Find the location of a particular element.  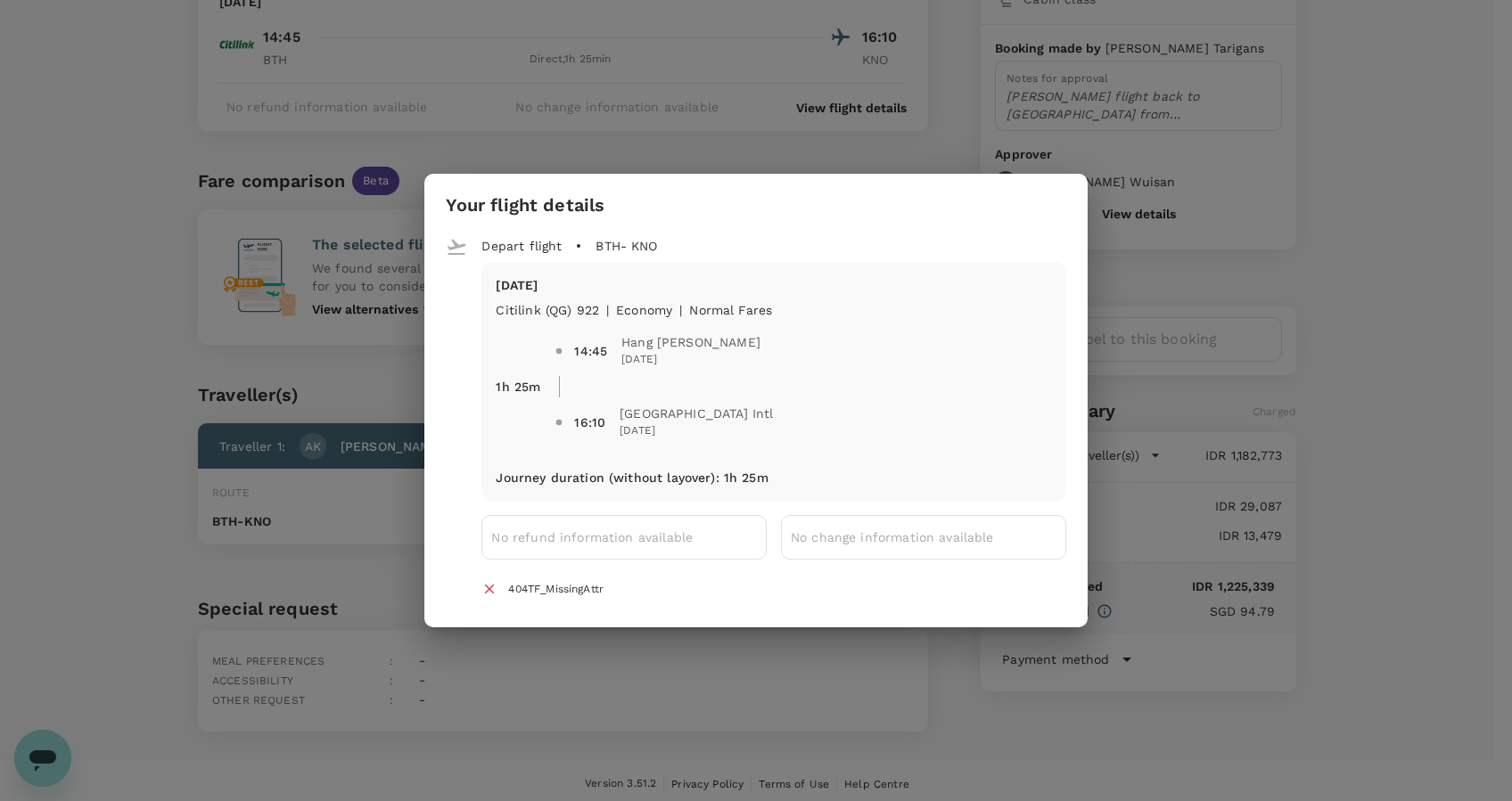

p: No refund information available is located at coordinates (592, 538).